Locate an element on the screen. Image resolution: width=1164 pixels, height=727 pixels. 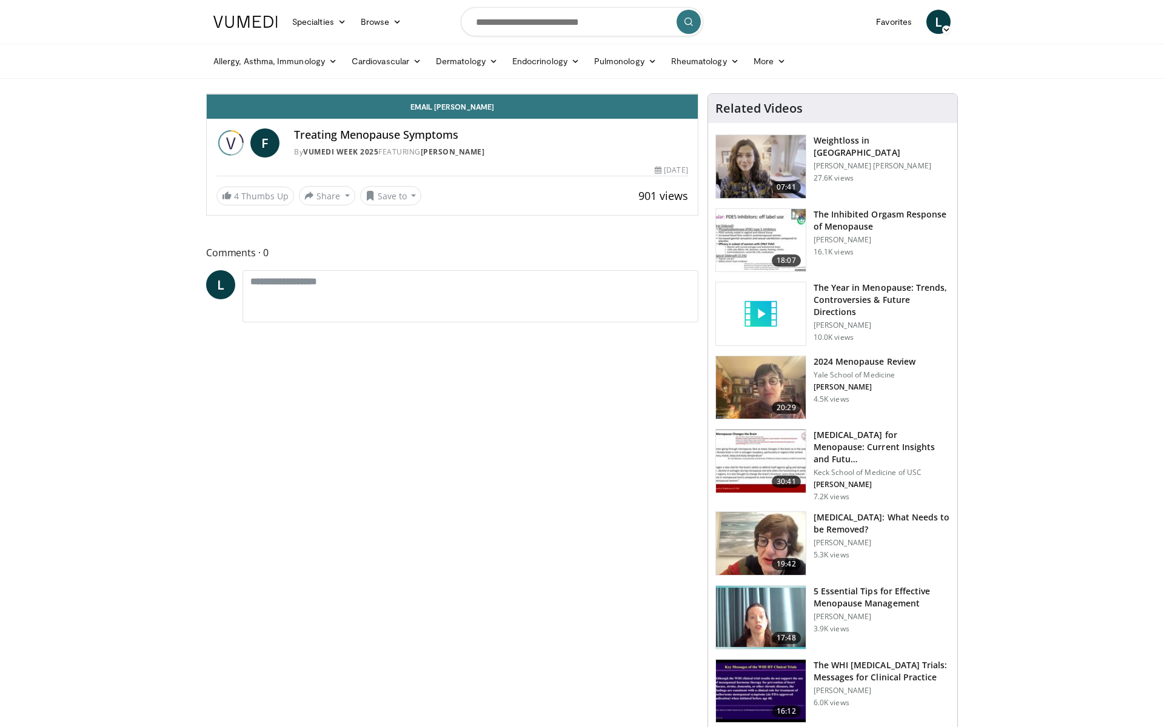
span: 19:42 is located at coordinates (786, 564).